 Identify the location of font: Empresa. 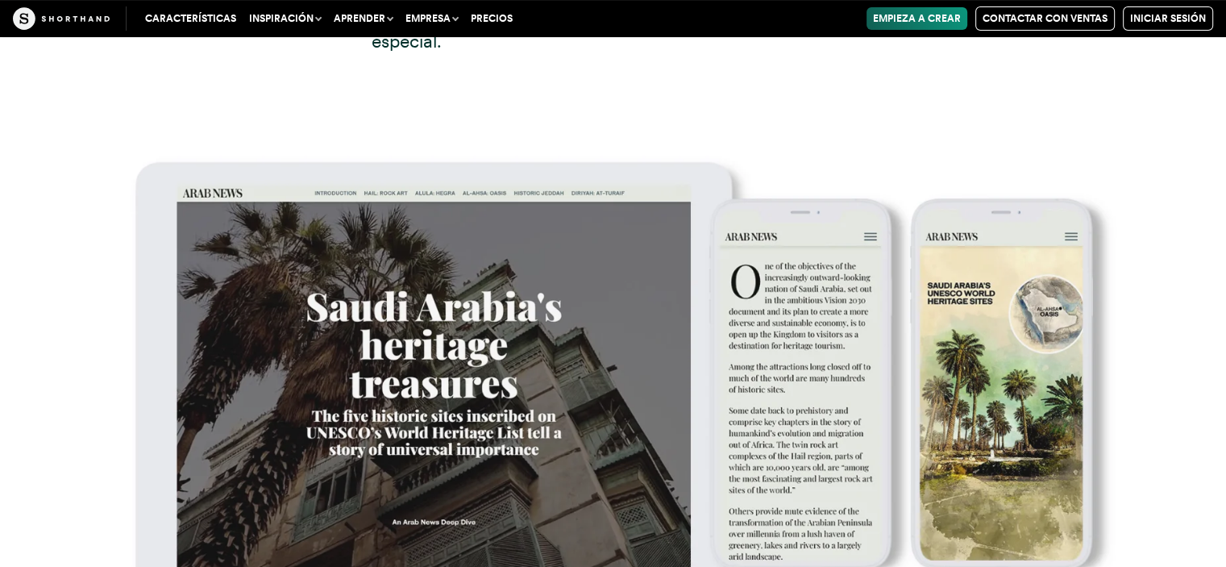
(428, 19).